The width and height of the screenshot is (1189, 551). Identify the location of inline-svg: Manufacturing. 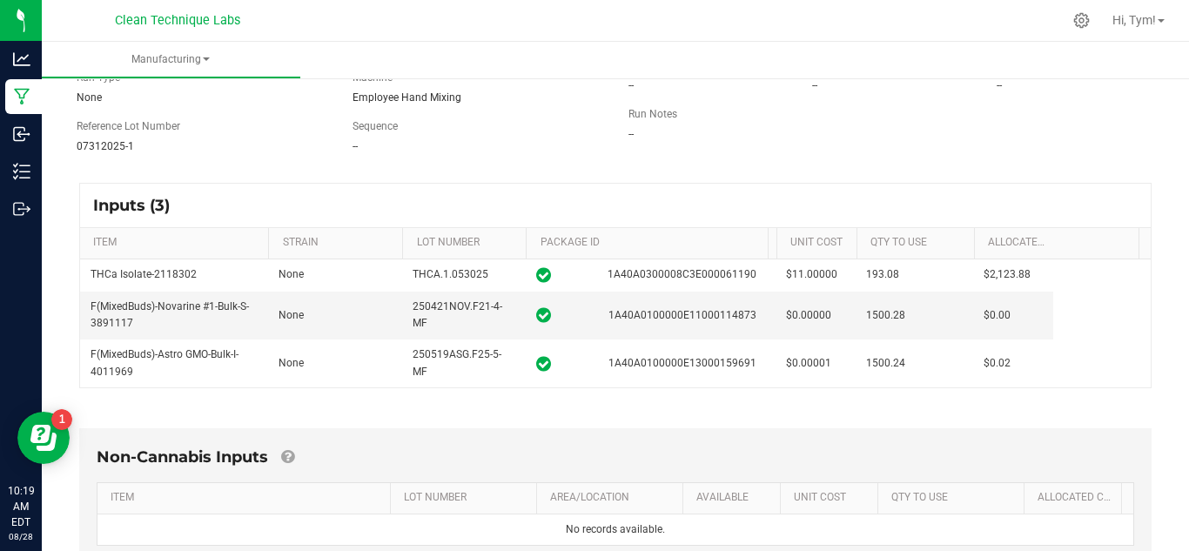
(22, 97).